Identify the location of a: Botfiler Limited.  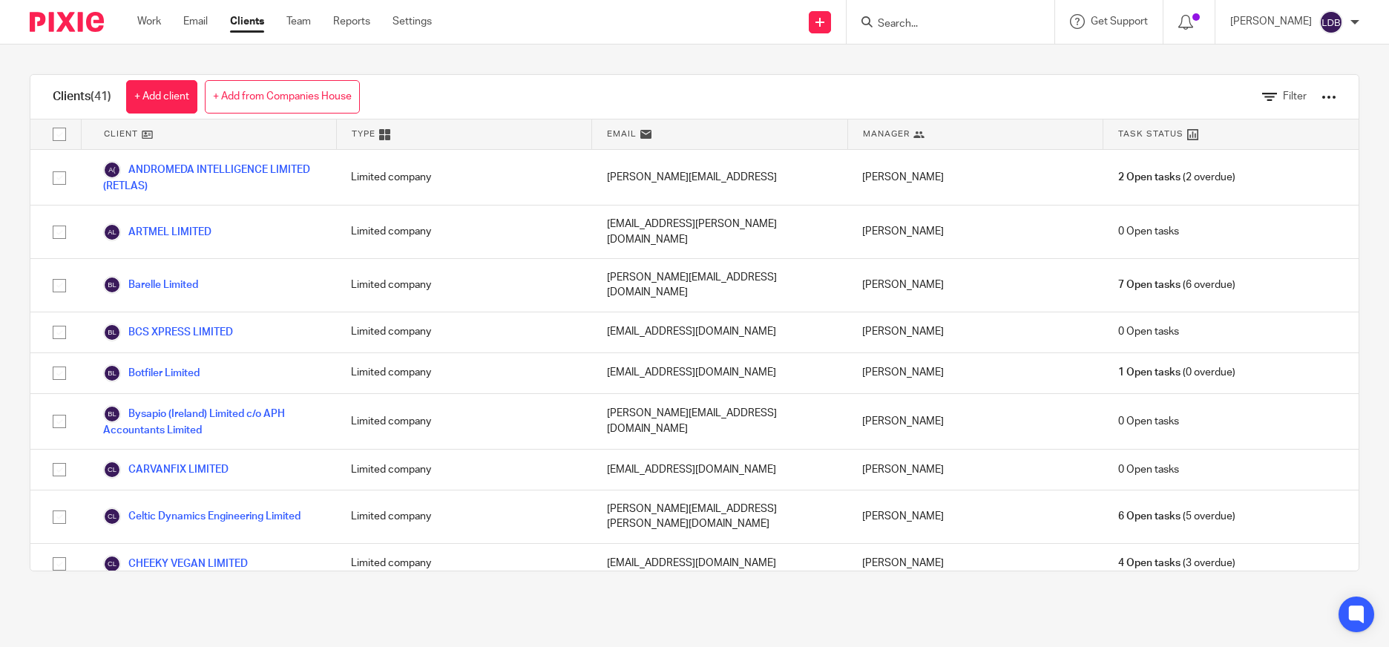
(151, 373).